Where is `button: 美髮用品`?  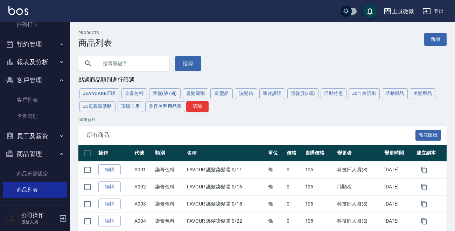 button: 美髮用品 is located at coordinates (422, 94).